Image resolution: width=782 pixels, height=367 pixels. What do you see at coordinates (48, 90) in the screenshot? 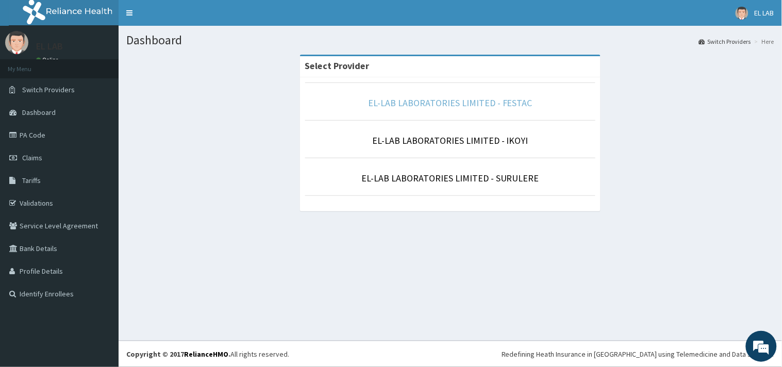
I see `span: Switch Providers` at bounding box center [48, 90].